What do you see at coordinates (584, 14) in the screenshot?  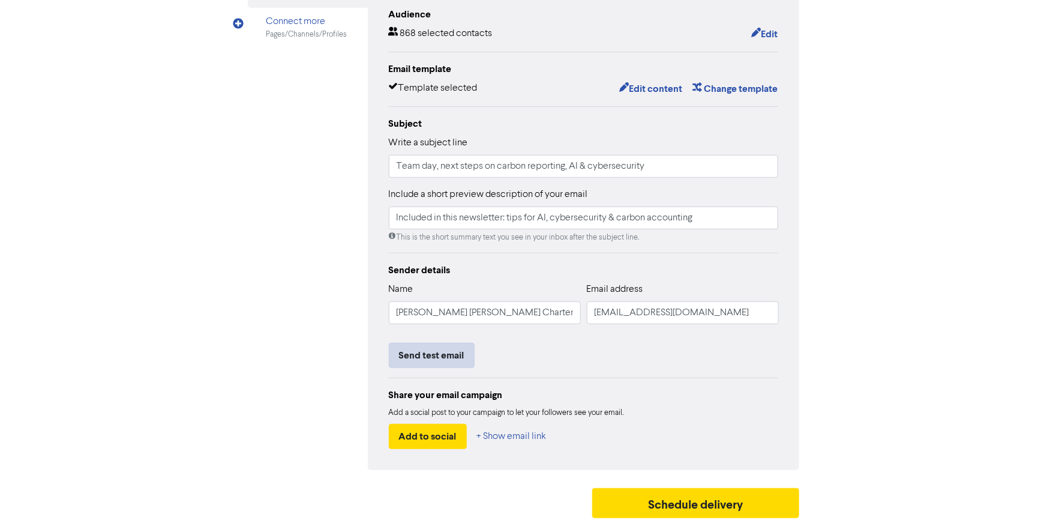 I see `div: Audience` at bounding box center [584, 14].